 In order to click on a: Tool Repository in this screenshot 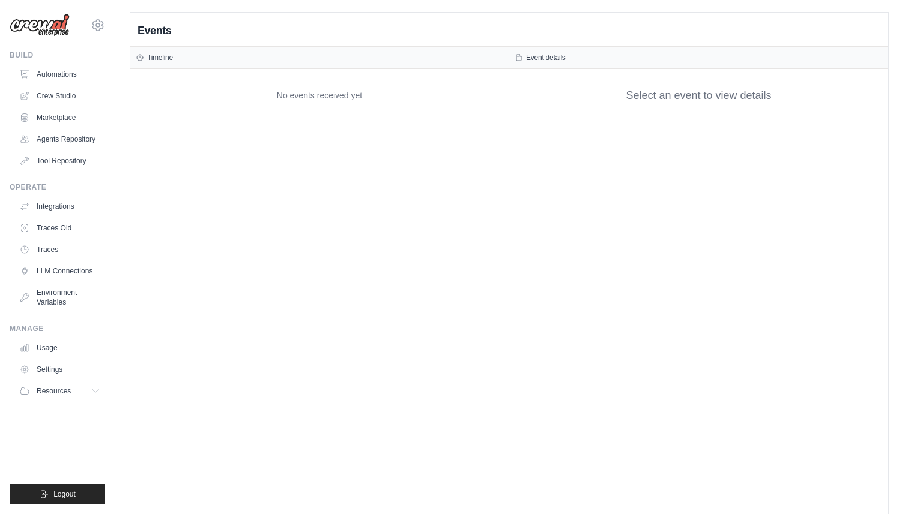, I will do `click(59, 161)`.